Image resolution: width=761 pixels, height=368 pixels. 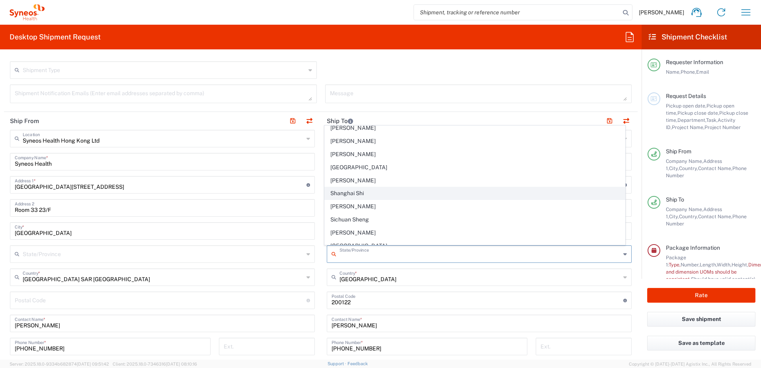 I want to click on a: Feedback, so click(x=357, y=363).